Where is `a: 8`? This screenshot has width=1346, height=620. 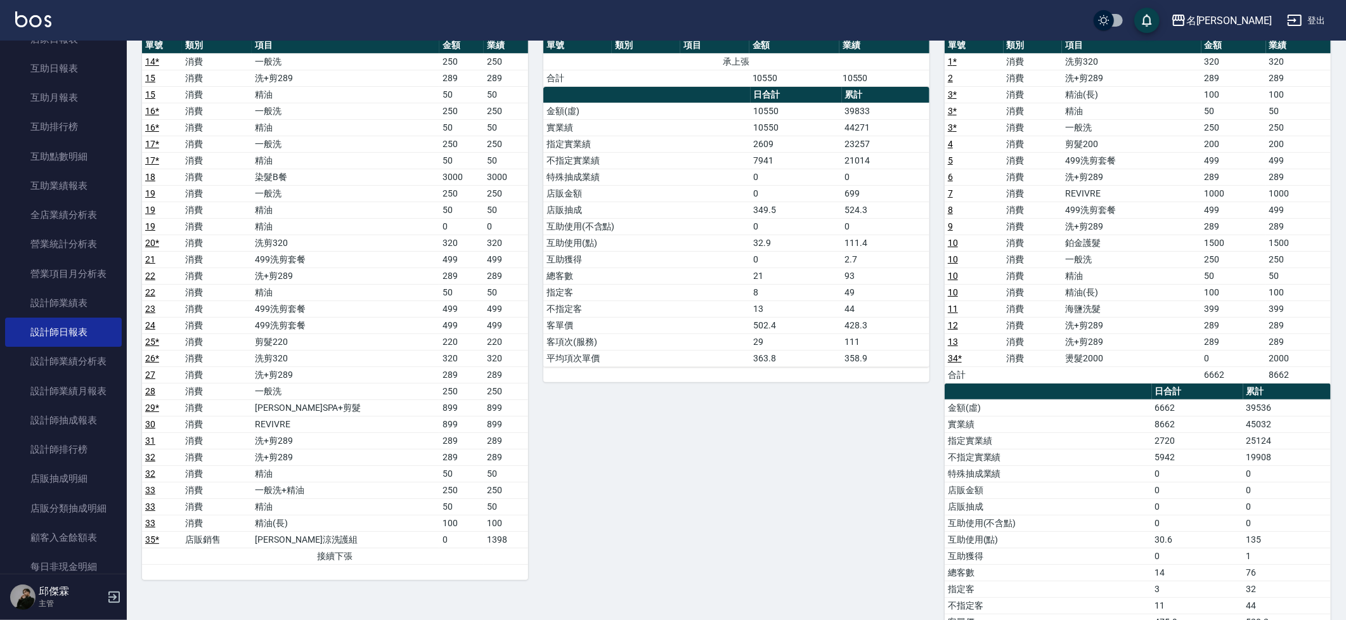
a: 8 is located at coordinates (951, 210).